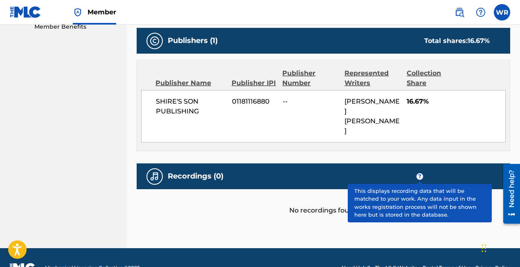  Describe the element at coordinates (155, 176) in the screenshot. I see `img: Recordings` at that location.